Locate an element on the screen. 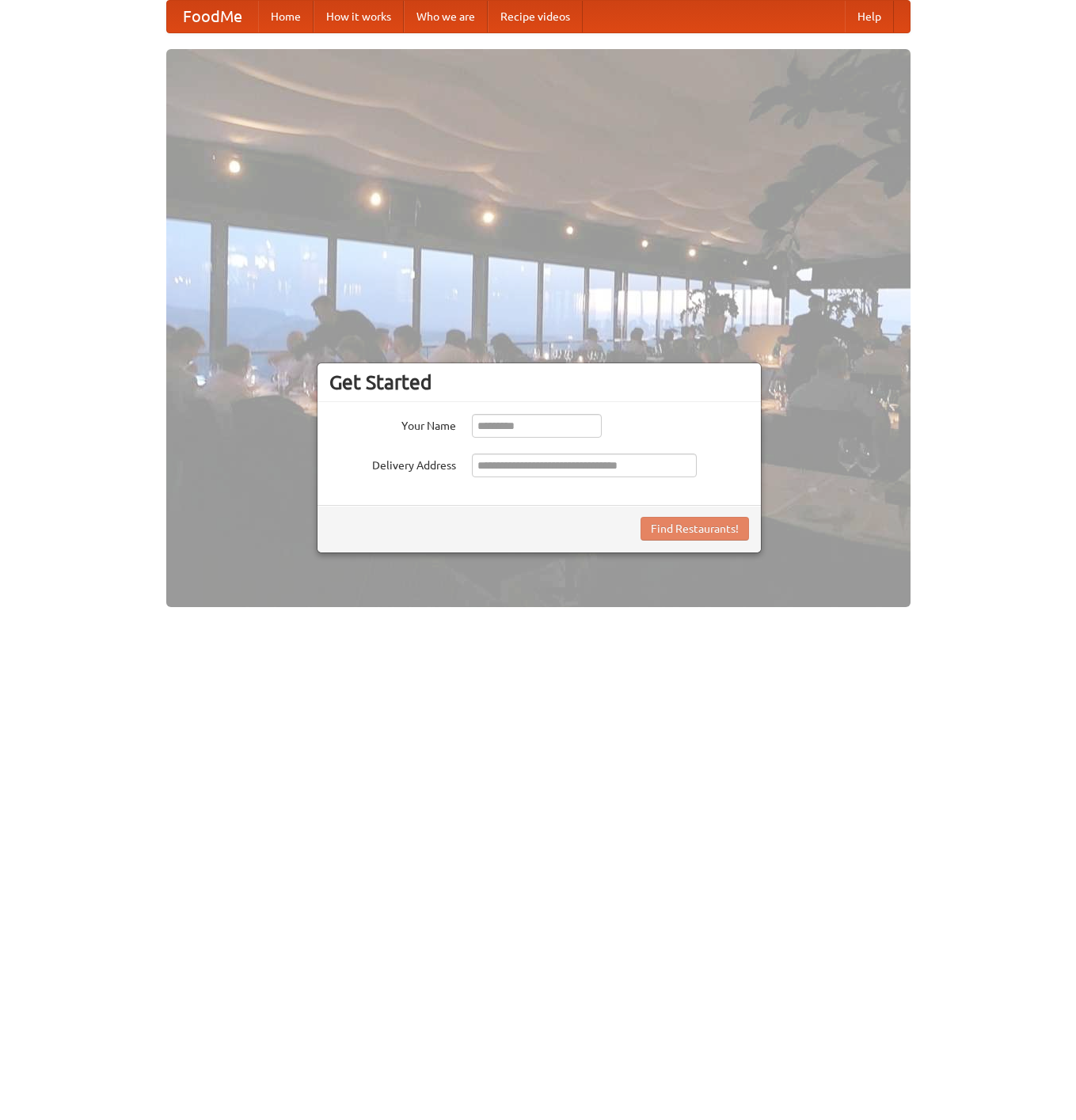 The width and height of the screenshot is (1076, 1120). a: FoodMe is located at coordinates (212, 16).